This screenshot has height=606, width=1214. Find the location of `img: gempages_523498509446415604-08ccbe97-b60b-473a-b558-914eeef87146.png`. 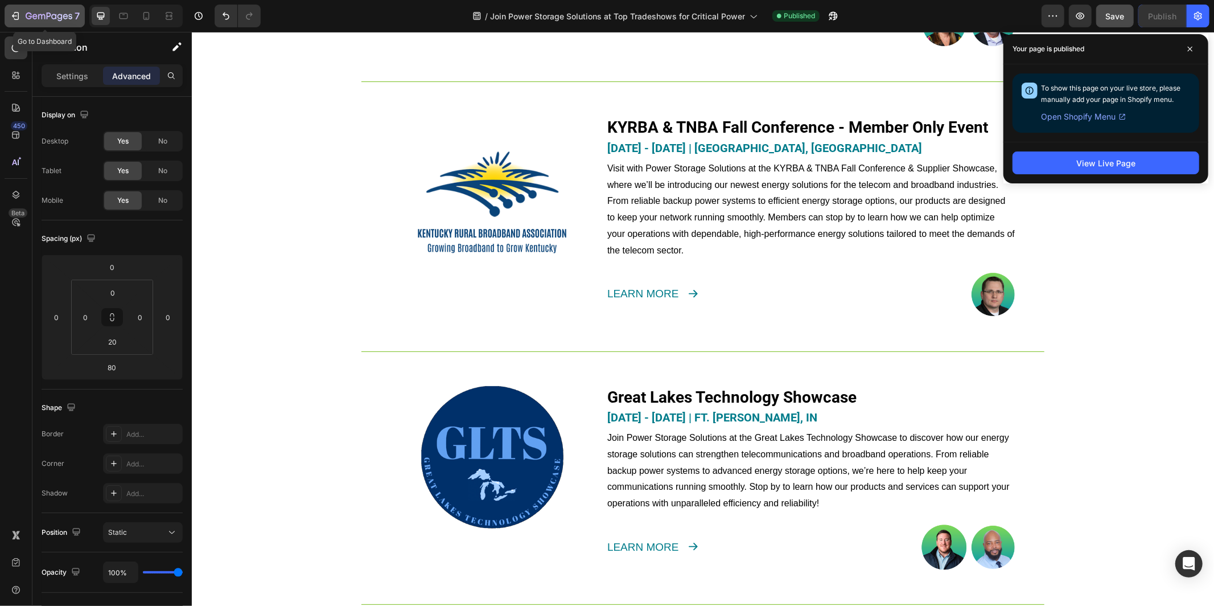

img: gempages_523498509446415604-08ccbe97-b60b-473a-b558-914eeef87146.png is located at coordinates (301, 170).